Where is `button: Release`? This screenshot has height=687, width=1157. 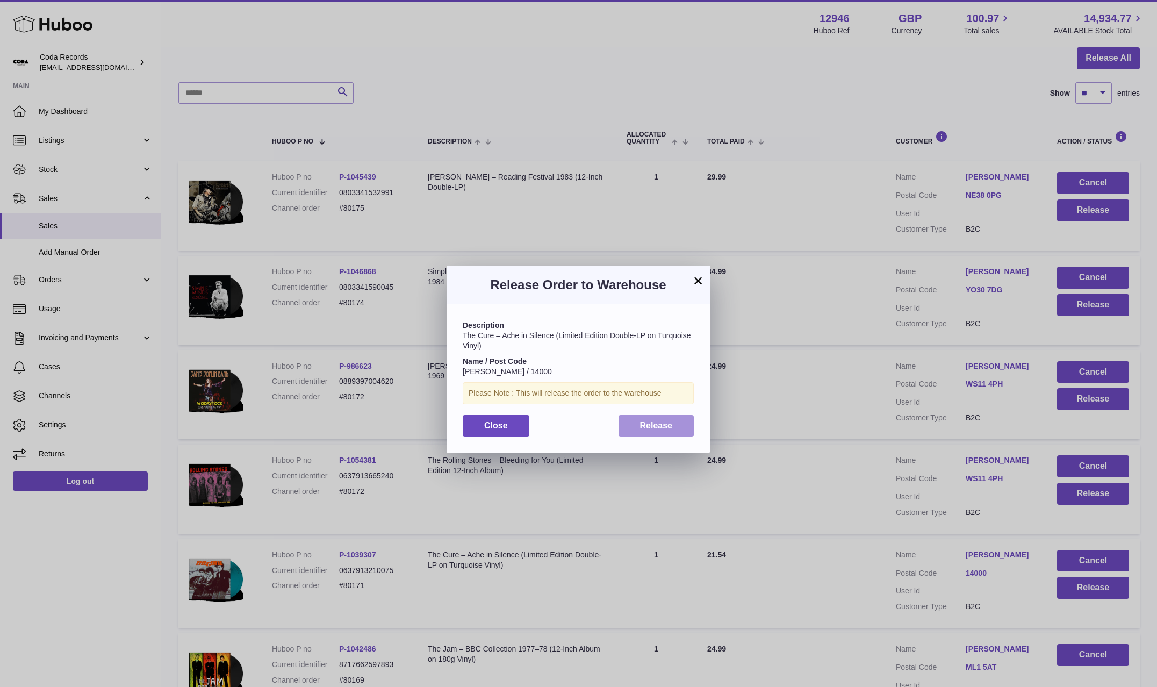 button: Release is located at coordinates (656, 425).